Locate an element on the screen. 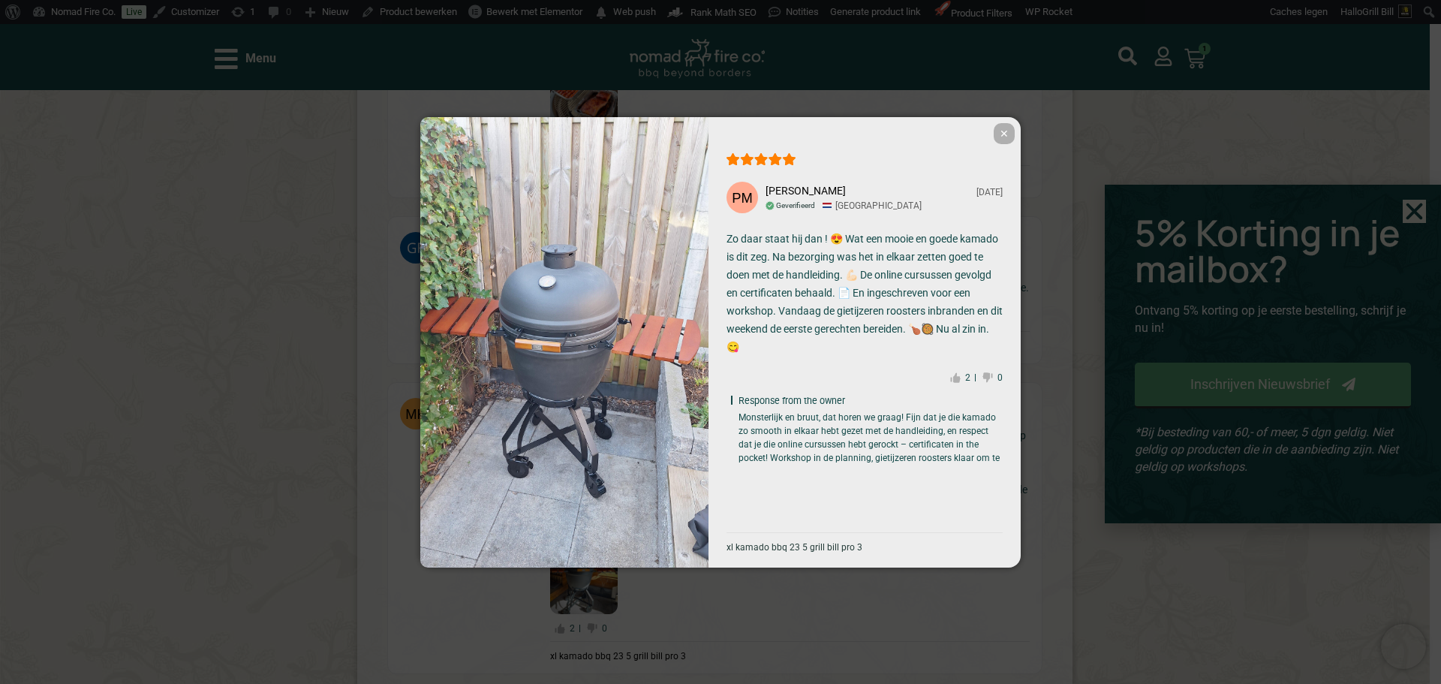 The width and height of the screenshot is (1441, 684). span: 2 is located at coordinates (968, 378).